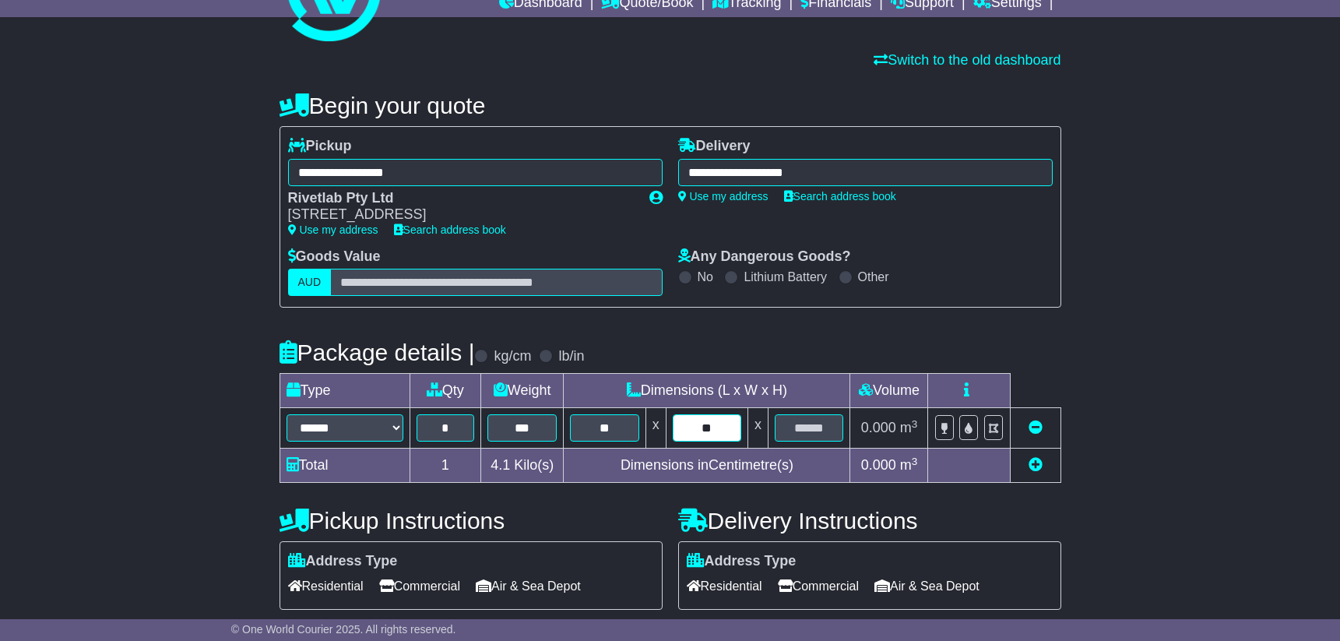 The width and height of the screenshot is (1340, 641). Describe the element at coordinates (523, 391) in the screenshot. I see `td: Weight` at that location.